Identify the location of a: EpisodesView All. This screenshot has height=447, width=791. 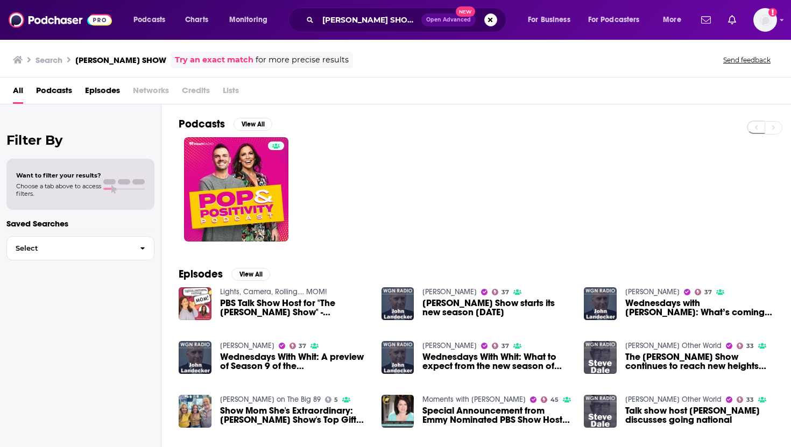
(224, 274).